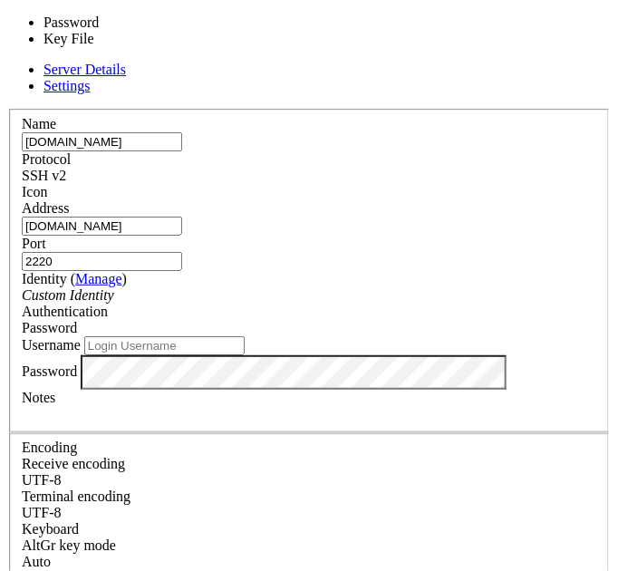 This screenshot has height=571, width=618. I want to click on span: Password, so click(49, 327).